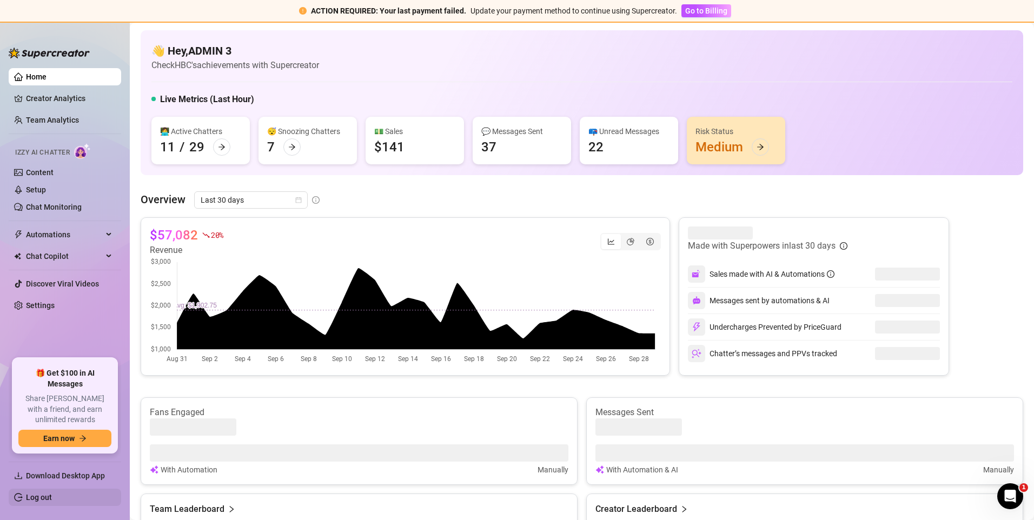 The image size is (1034, 520). I want to click on span: pie-chart, so click(631, 242).